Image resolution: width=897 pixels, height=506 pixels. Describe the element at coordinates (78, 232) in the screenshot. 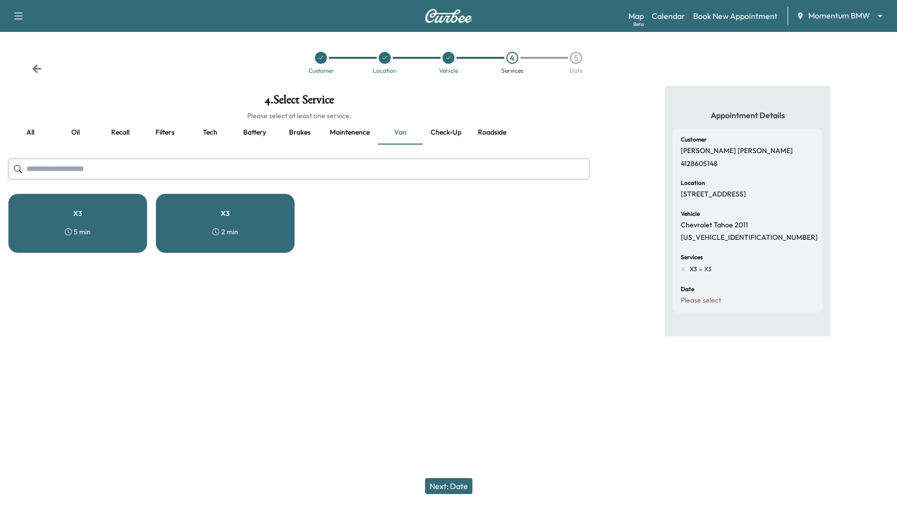

I see `div: 5 min` at that location.